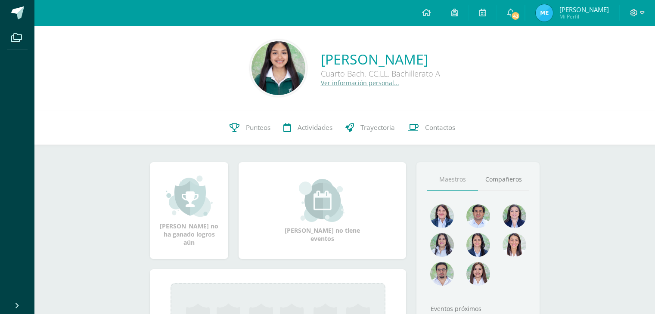  I want to click on img: 3f1e80c1d5c402e28b08d290f32e33ab.png, so click(278, 68).